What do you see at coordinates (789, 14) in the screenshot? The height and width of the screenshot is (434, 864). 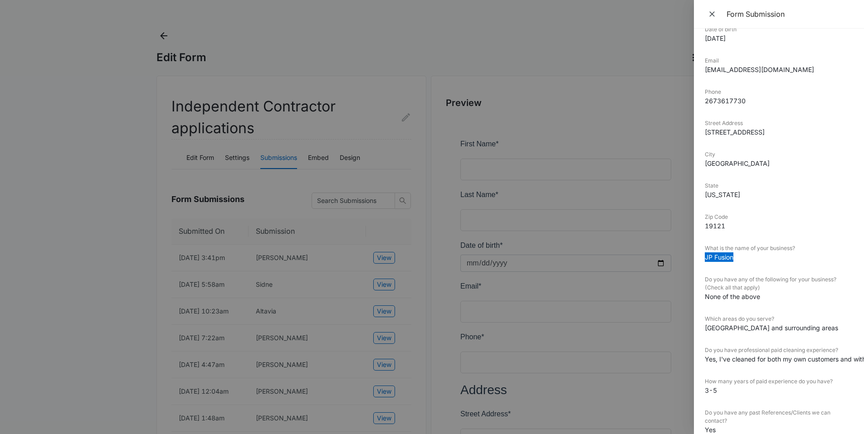 I see `div: Form Submission` at bounding box center [789, 14].